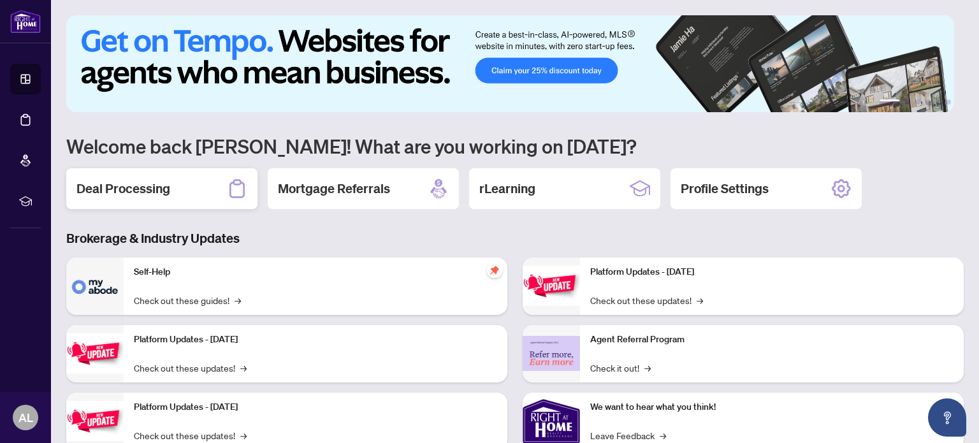 Image resolution: width=979 pixels, height=443 pixels. Describe the element at coordinates (725, 189) in the screenshot. I see `h2: Profile Settings` at that location.